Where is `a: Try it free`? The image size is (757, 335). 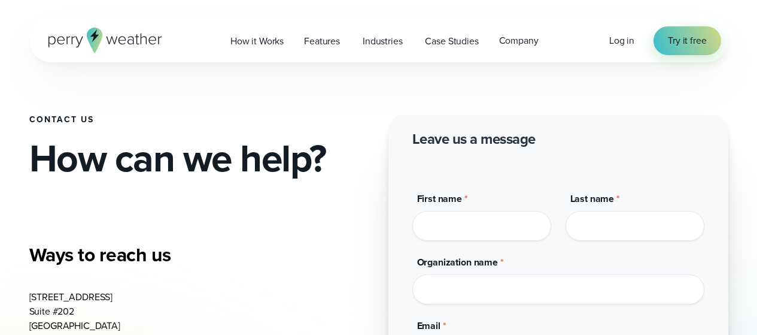 a: Try it free is located at coordinates (687, 41).